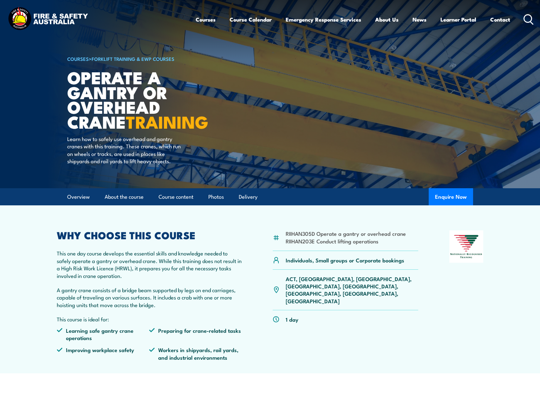 The height and width of the screenshot is (405, 540). What do you see at coordinates (133, 59) in the screenshot?
I see `a: Forklift Training & EWP Courses` at bounding box center [133, 59].